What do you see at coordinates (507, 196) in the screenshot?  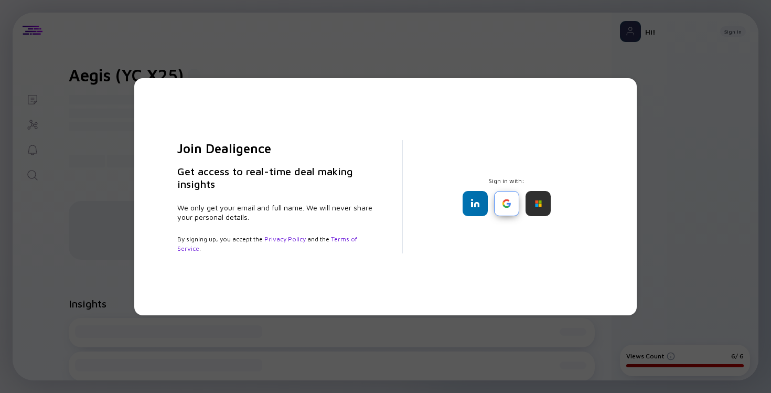 I see `div: Sign in with:` at bounding box center [507, 196].